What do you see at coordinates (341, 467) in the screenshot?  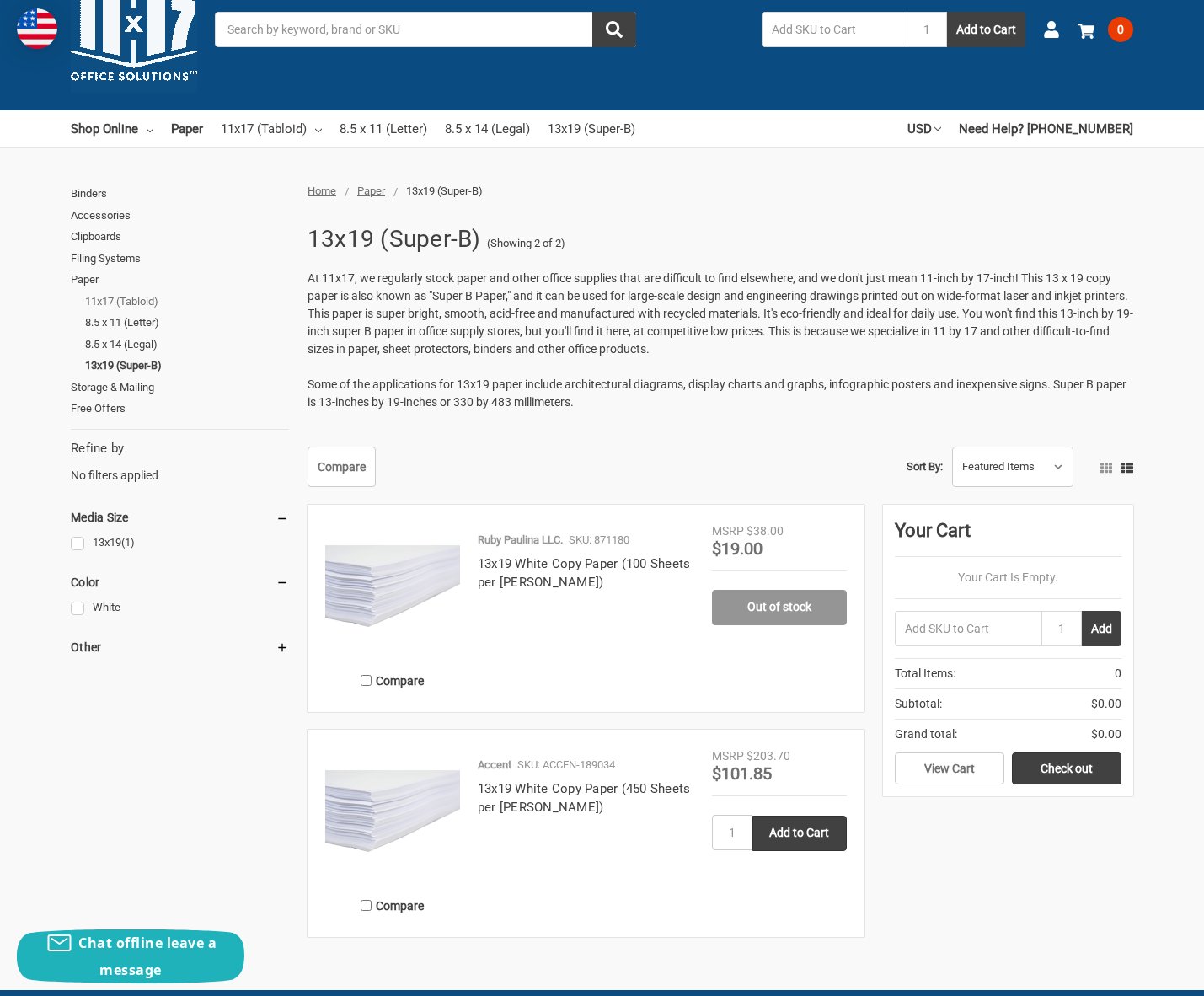 I see `a: Compare` at bounding box center [341, 467].